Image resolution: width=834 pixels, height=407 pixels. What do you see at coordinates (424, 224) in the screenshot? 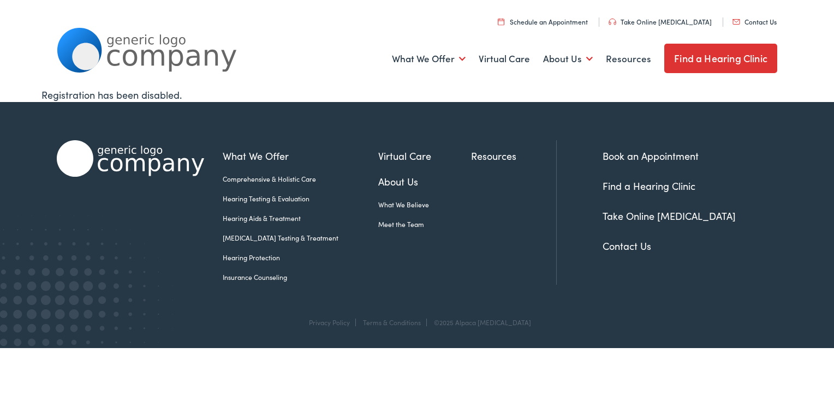
I see `a: Meet the Team` at bounding box center [424, 224].